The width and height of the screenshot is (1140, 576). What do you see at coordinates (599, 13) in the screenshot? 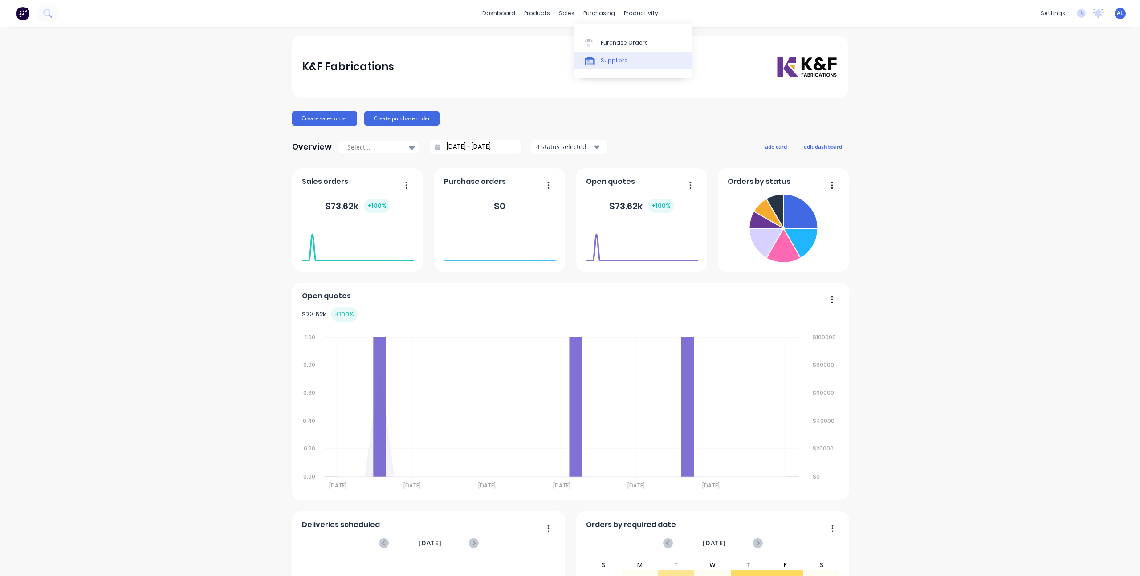
I see `div: purchasing` at bounding box center [599, 13].